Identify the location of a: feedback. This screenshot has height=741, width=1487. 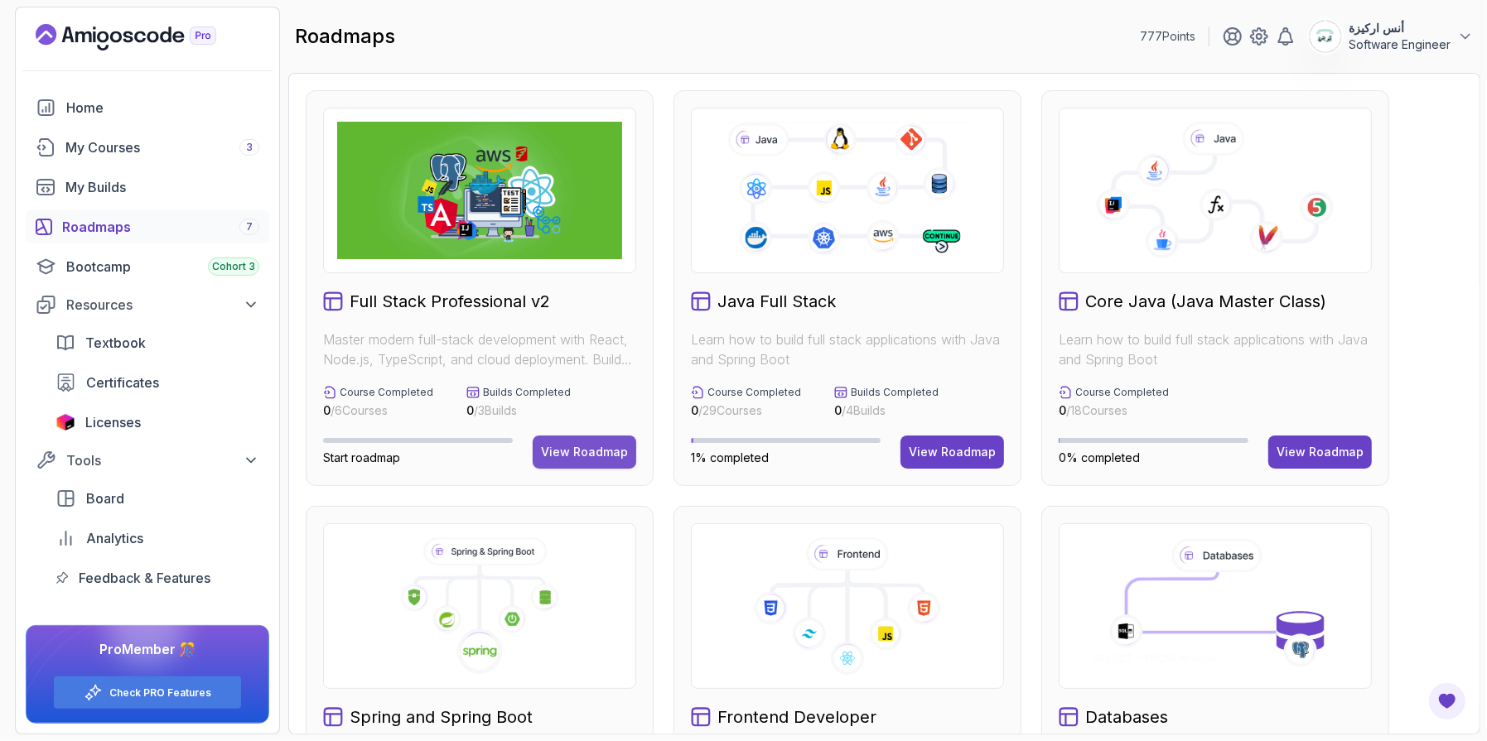
(157, 578).